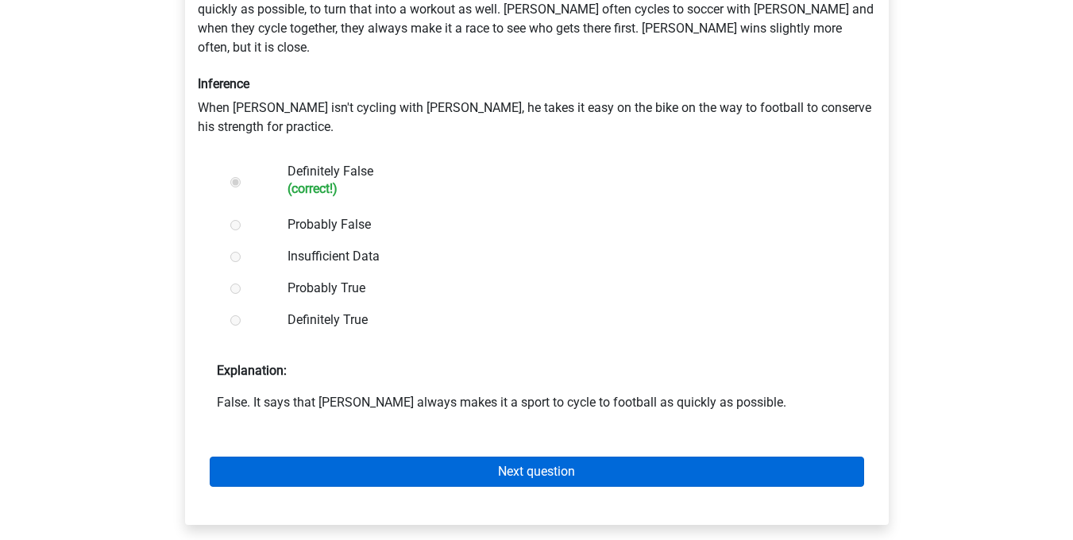  I want to click on h6: Inference, so click(537, 83).